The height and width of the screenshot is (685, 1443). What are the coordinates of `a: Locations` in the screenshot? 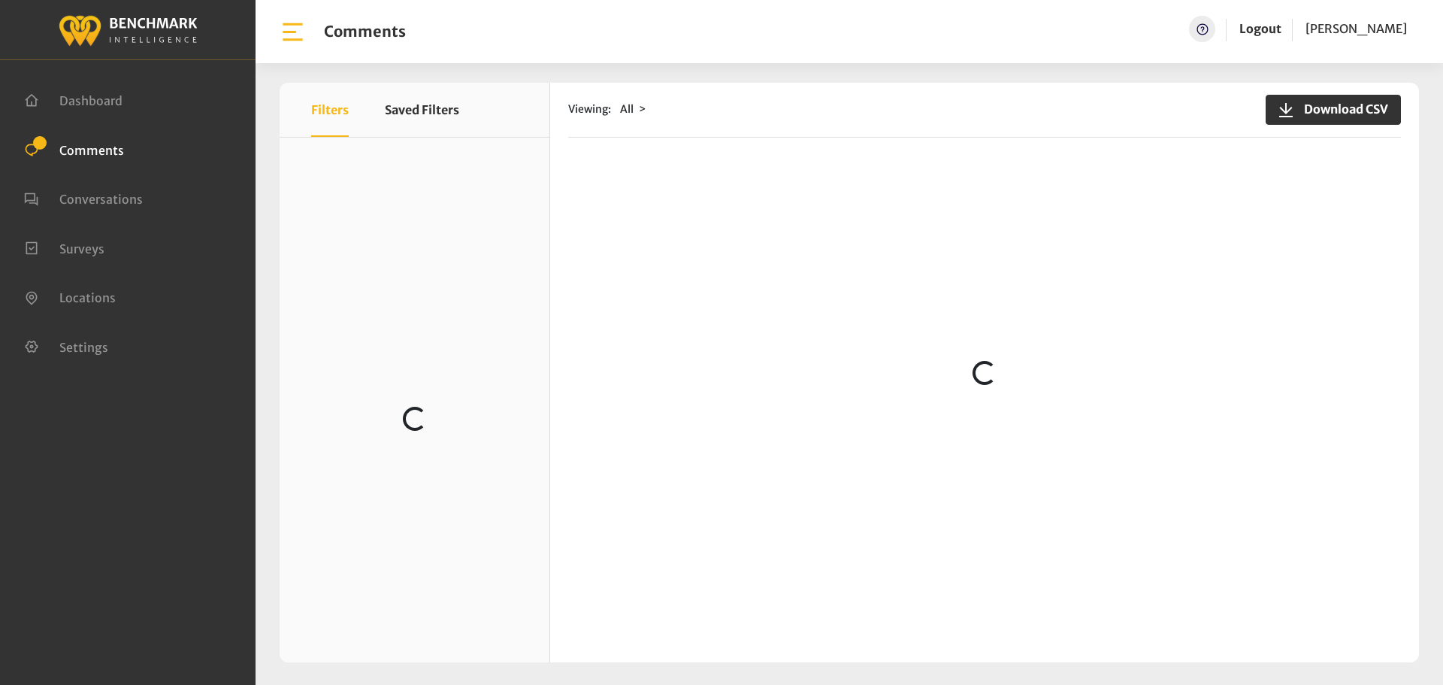 It's located at (70, 296).